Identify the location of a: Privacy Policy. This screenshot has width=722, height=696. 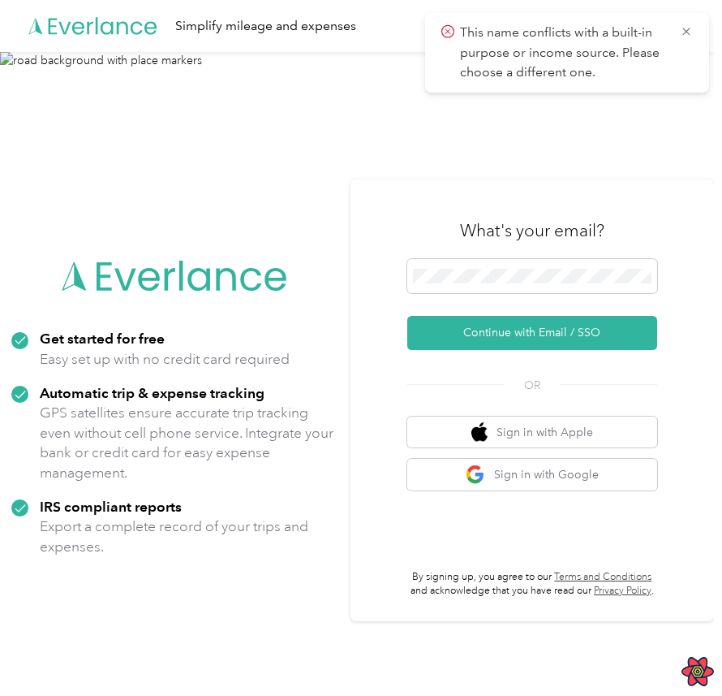
(623, 590).